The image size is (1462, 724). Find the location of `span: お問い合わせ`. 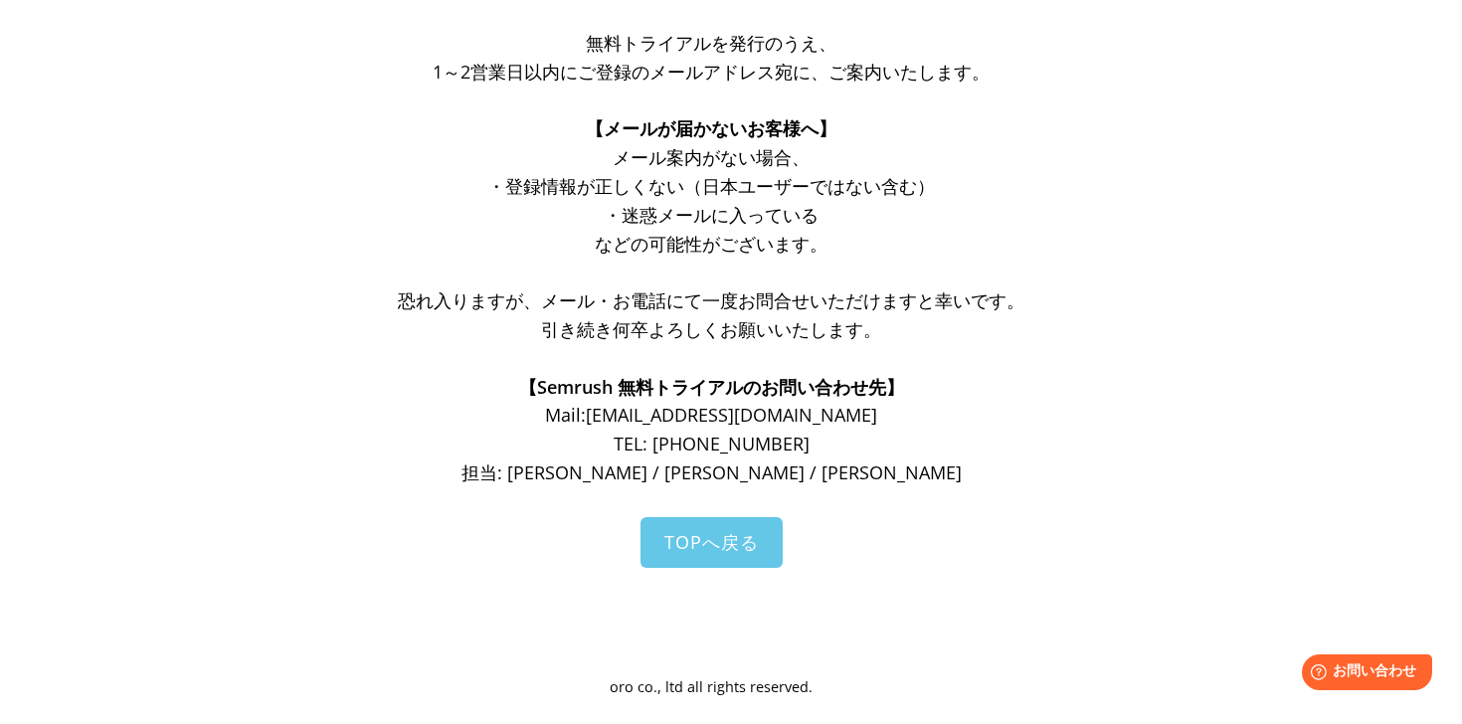

span: お問い合わせ is located at coordinates (90, 25).